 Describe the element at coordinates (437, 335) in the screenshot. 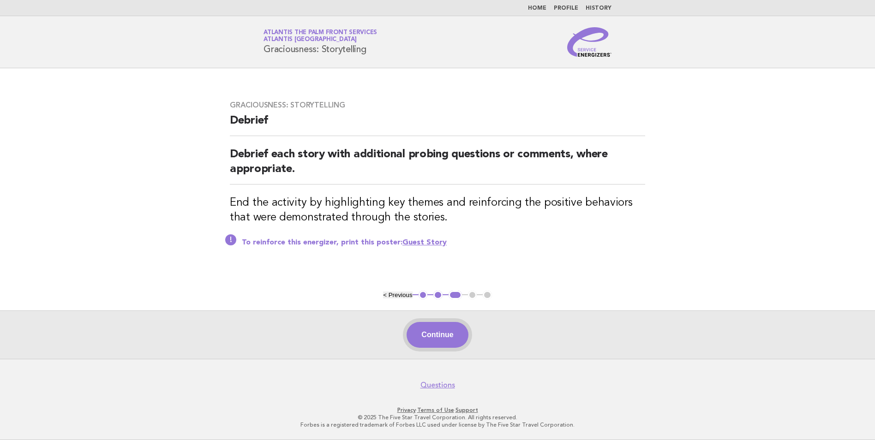

I see `button: Continue` at that location.